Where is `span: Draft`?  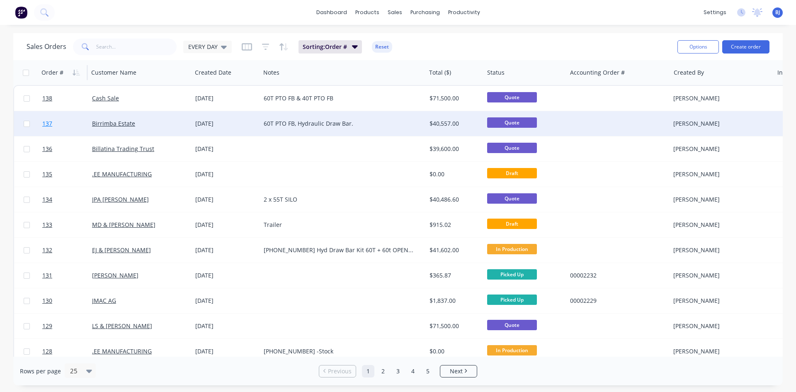 span: Draft is located at coordinates (512, 173).